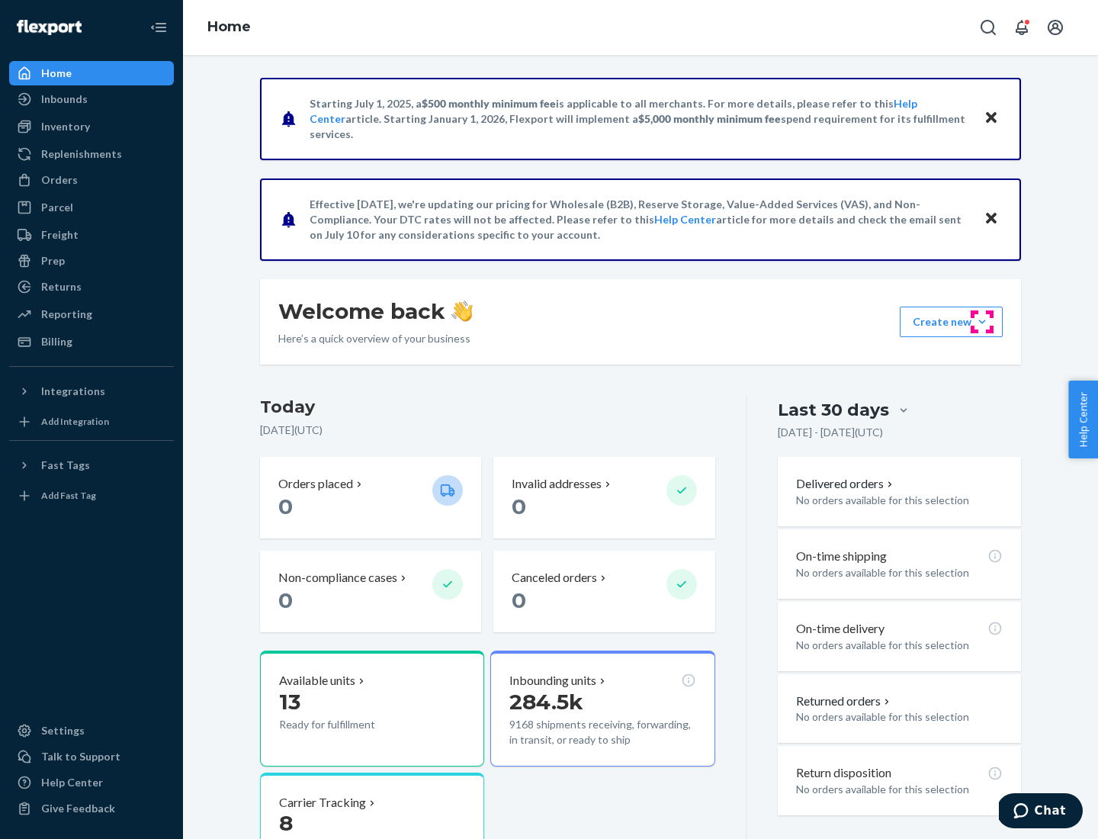 This screenshot has height=839, width=1098. Describe the element at coordinates (56, 73) in the screenshot. I see `div: Home` at that location.